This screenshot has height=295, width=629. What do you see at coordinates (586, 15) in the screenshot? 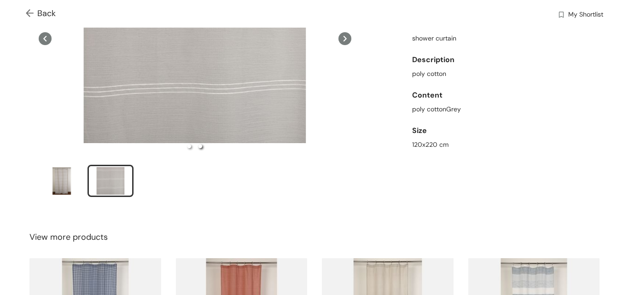
I see `span: My Shortlist` at bounding box center [586, 15].